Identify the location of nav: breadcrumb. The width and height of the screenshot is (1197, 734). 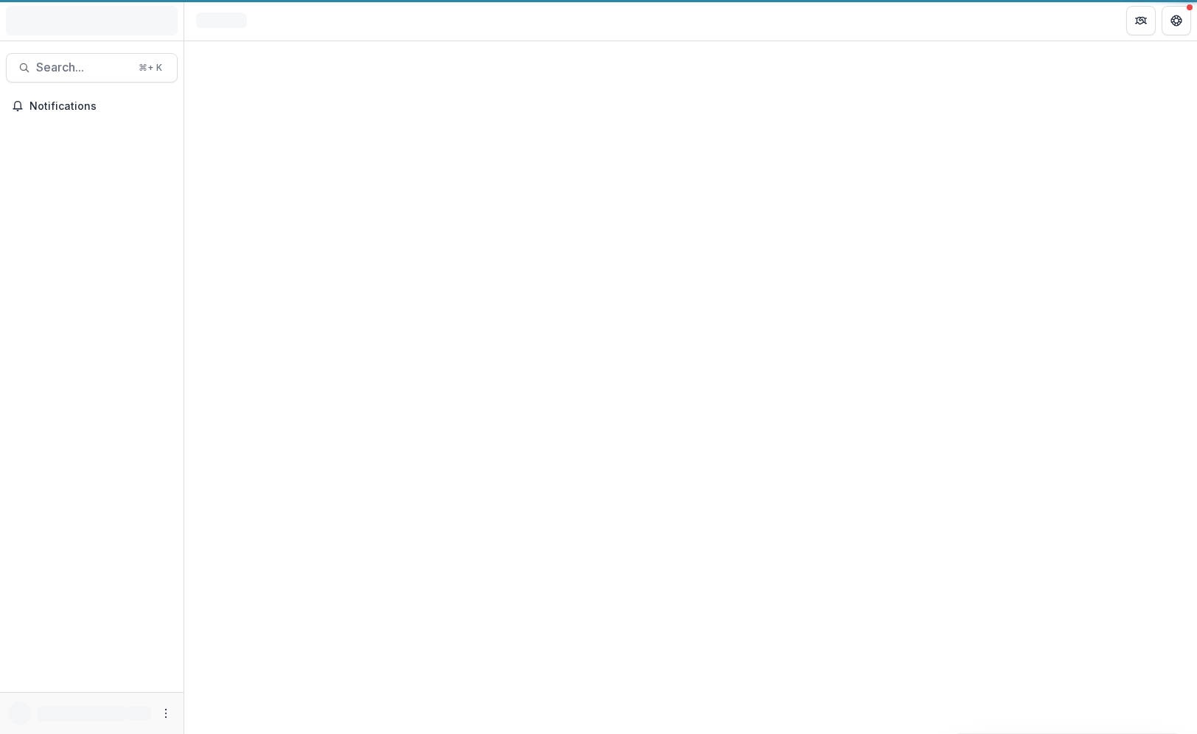
(221, 20).